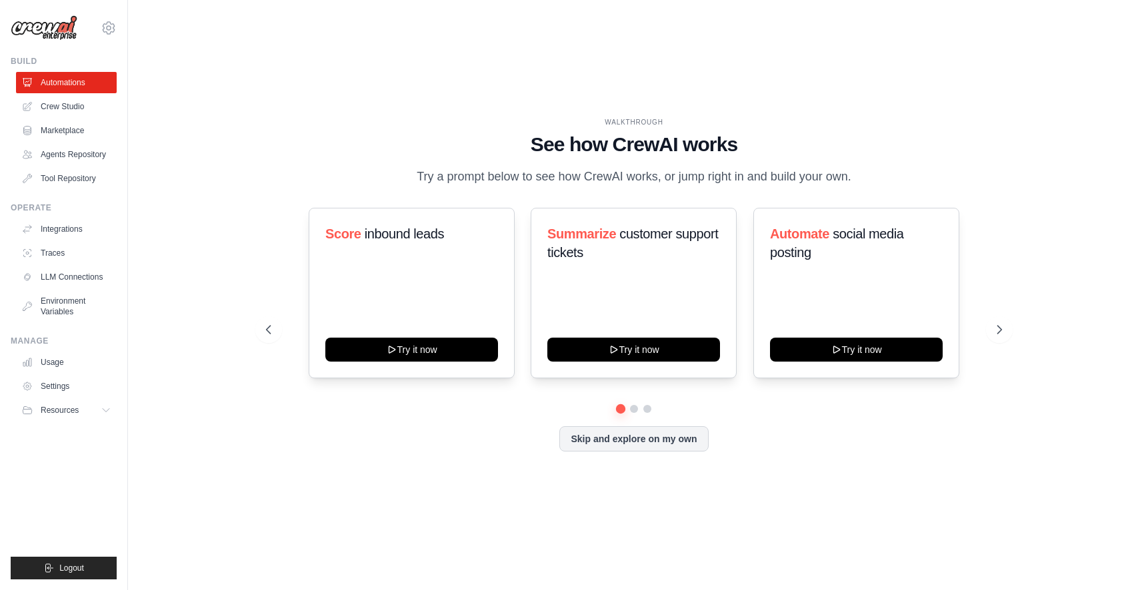  Describe the element at coordinates (66, 307) in the screenshot. I see `a: Environment Variables` at that location.